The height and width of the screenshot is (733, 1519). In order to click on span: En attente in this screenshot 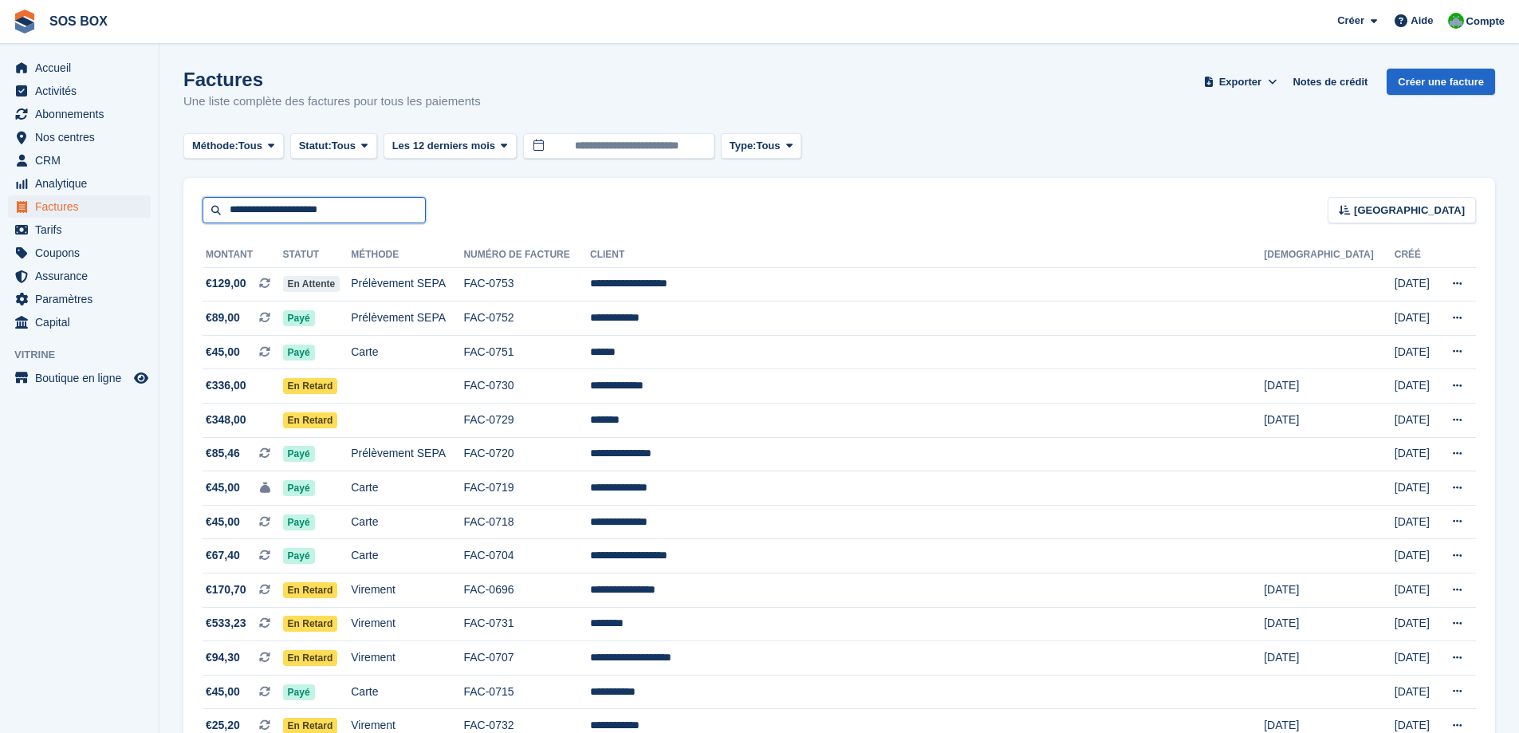, I will do `click(312, 284)`.